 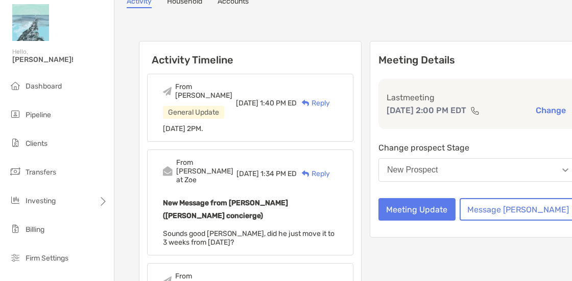 What do you see at coordinates (15, 85) in the screenshot?
I see `img: dashboard icon` at bounding box center [15, 85].